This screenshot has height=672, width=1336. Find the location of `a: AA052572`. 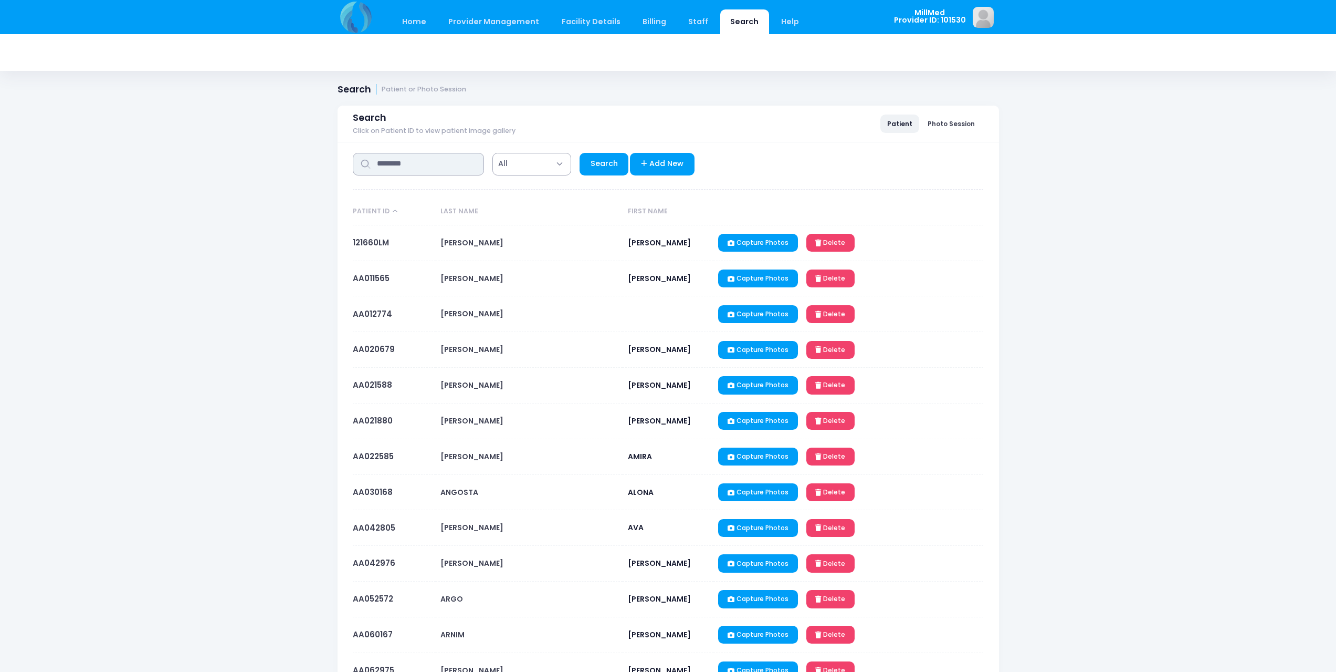

a: AA052572 is located at coordinates (373, 598).